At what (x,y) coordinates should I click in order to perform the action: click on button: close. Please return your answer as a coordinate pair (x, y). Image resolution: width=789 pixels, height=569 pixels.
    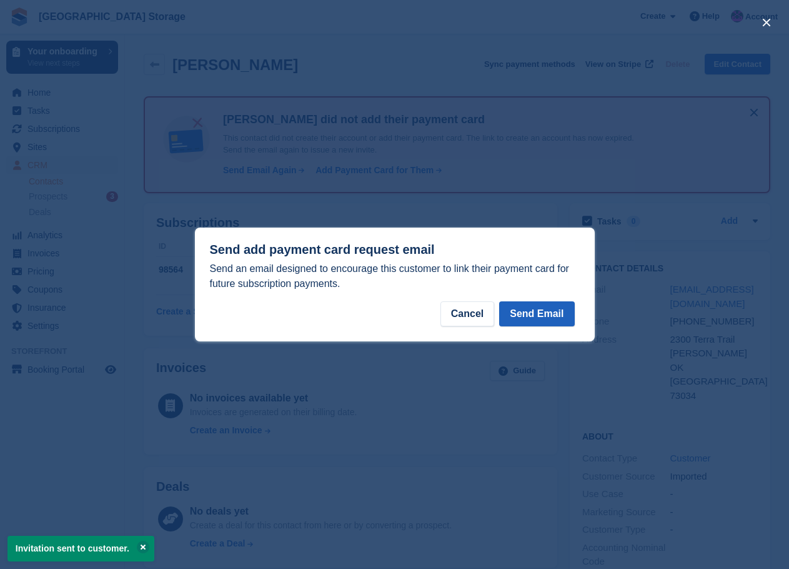
    Looking at the image, I should click on (767, 22).